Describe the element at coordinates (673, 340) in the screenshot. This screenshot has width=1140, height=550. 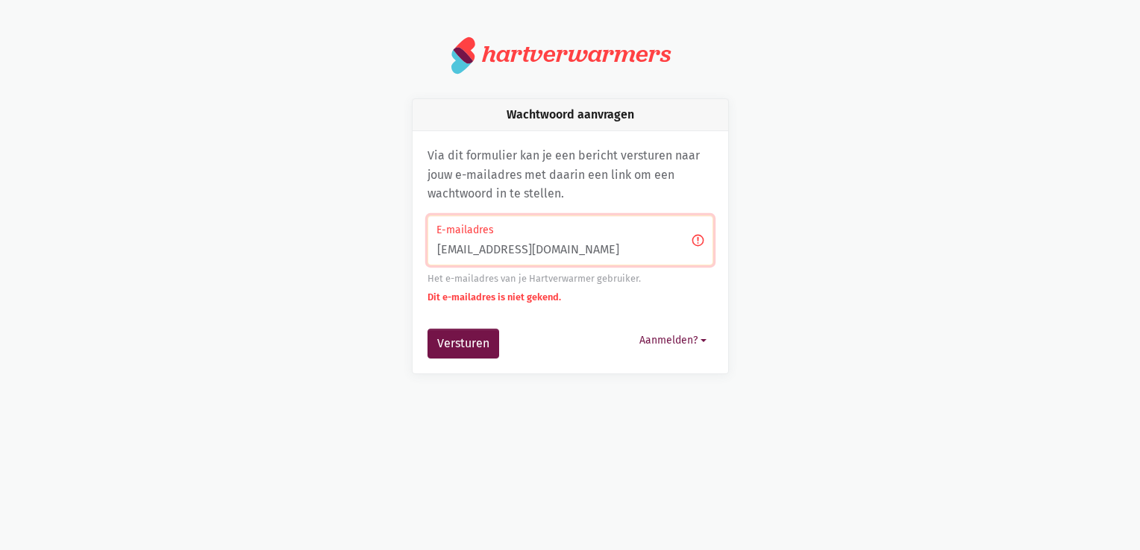
I see `button: Aanmelden?` at that location.